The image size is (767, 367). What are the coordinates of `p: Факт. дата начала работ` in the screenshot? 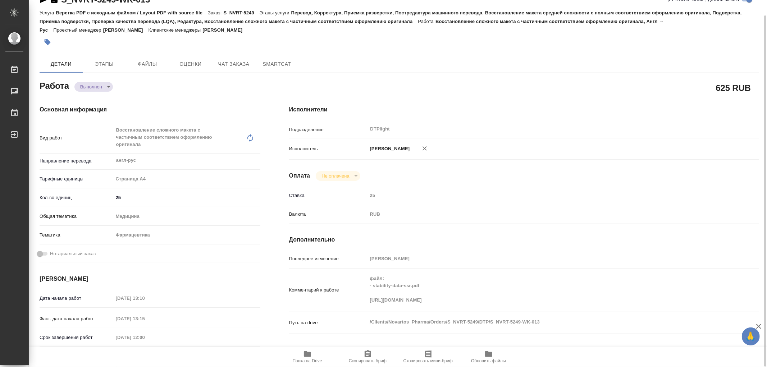 It's located at (76, 319).